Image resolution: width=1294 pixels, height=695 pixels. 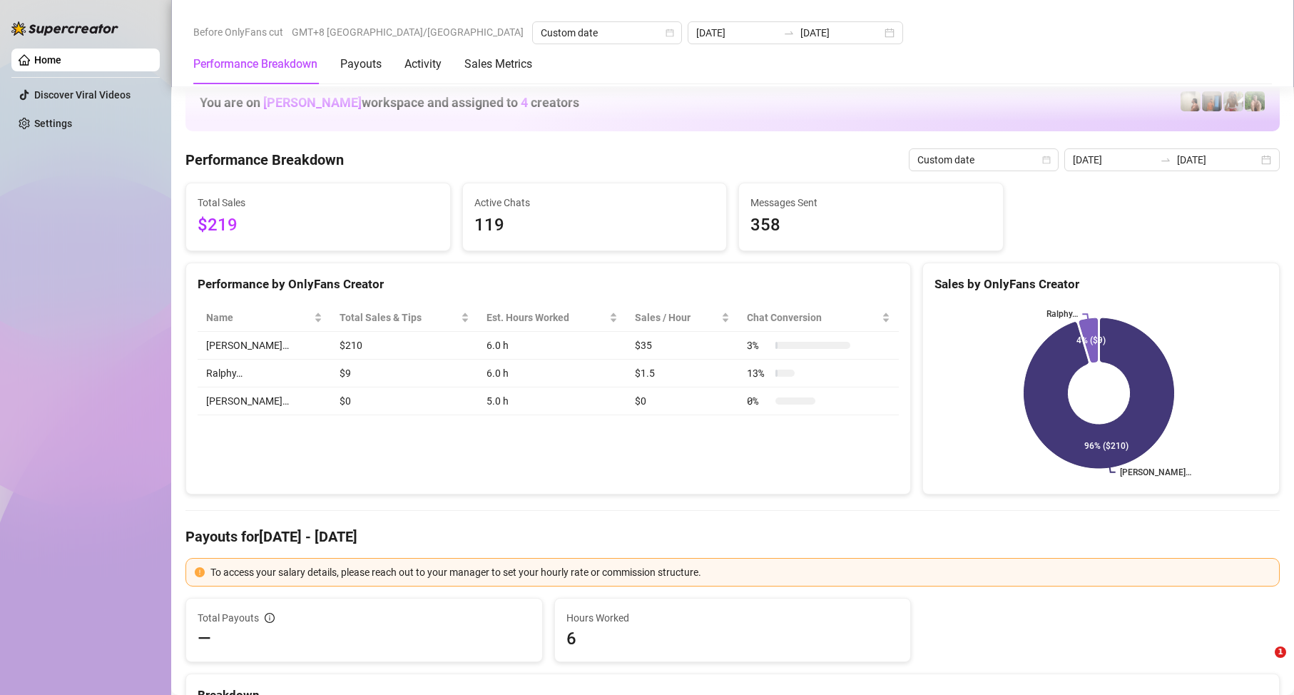 What do you see at coordinates (1063, 314) in the screenshot?
I see `text: Ralphy…` at bounding box center [1063, 314].